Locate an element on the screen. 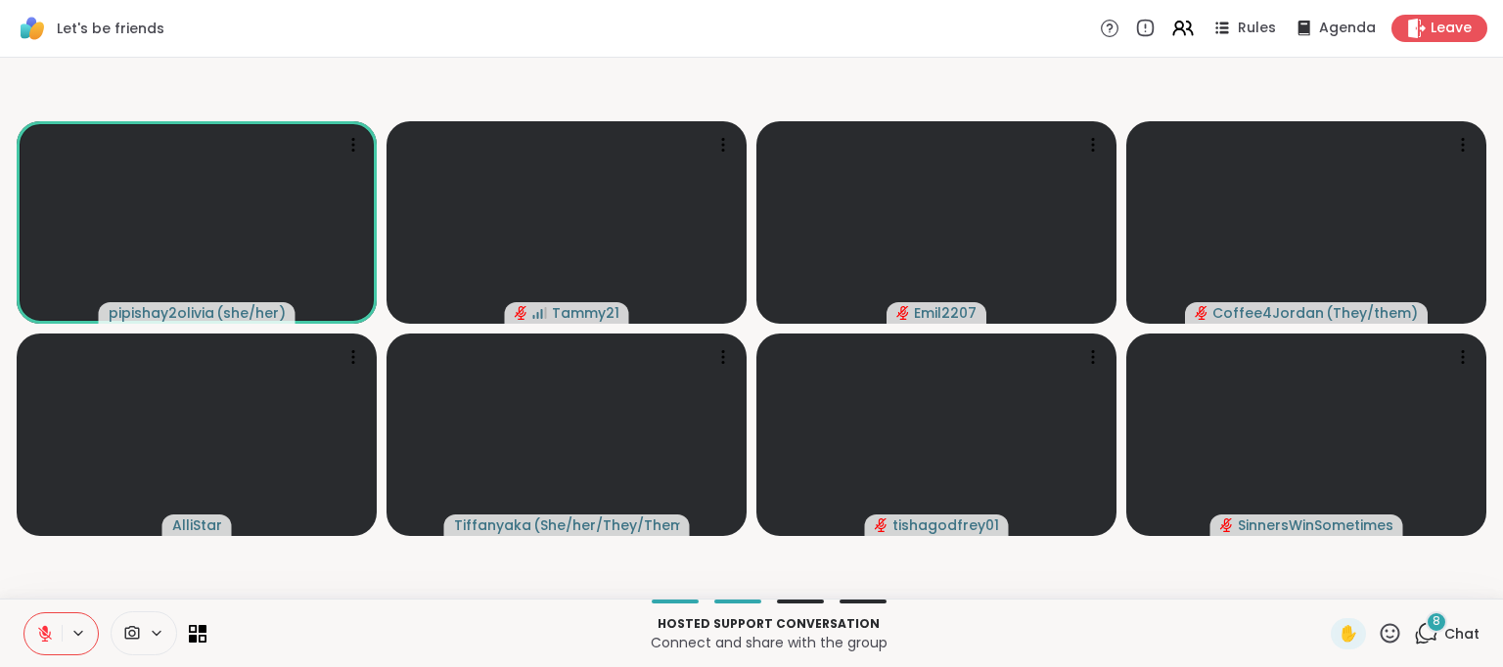  span: tishagodfrey01 is located at coordinates (945, 526).